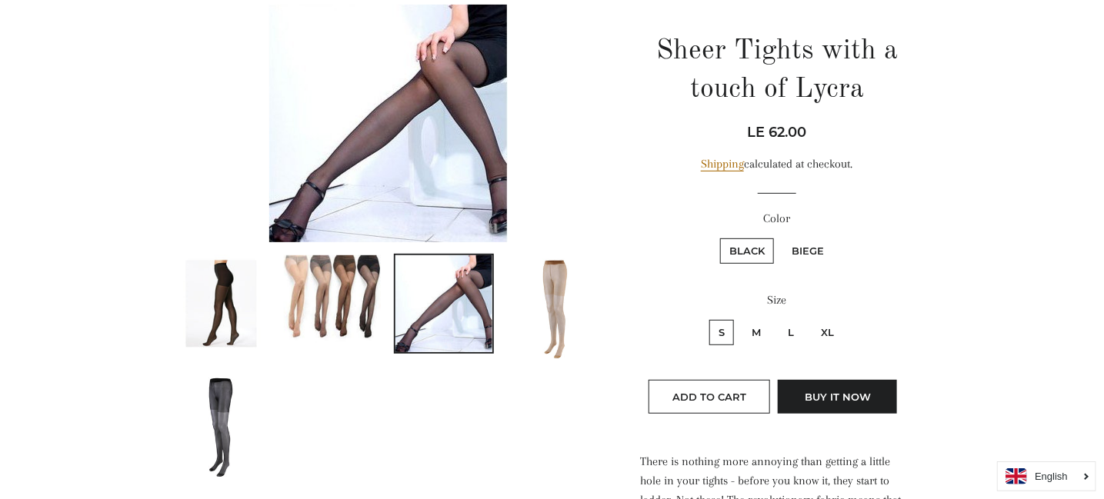  Describe the element at coordinates (1046, 476) in the screenshot. I see `a: English` at that location.